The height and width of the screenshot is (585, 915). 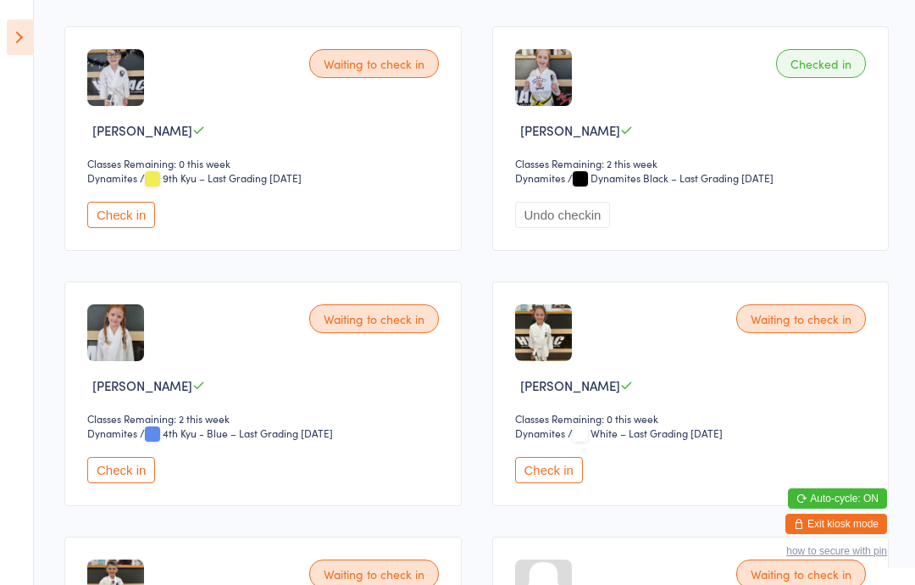 I want to click on img: image1684544721.png, so click(x=543, y=77).